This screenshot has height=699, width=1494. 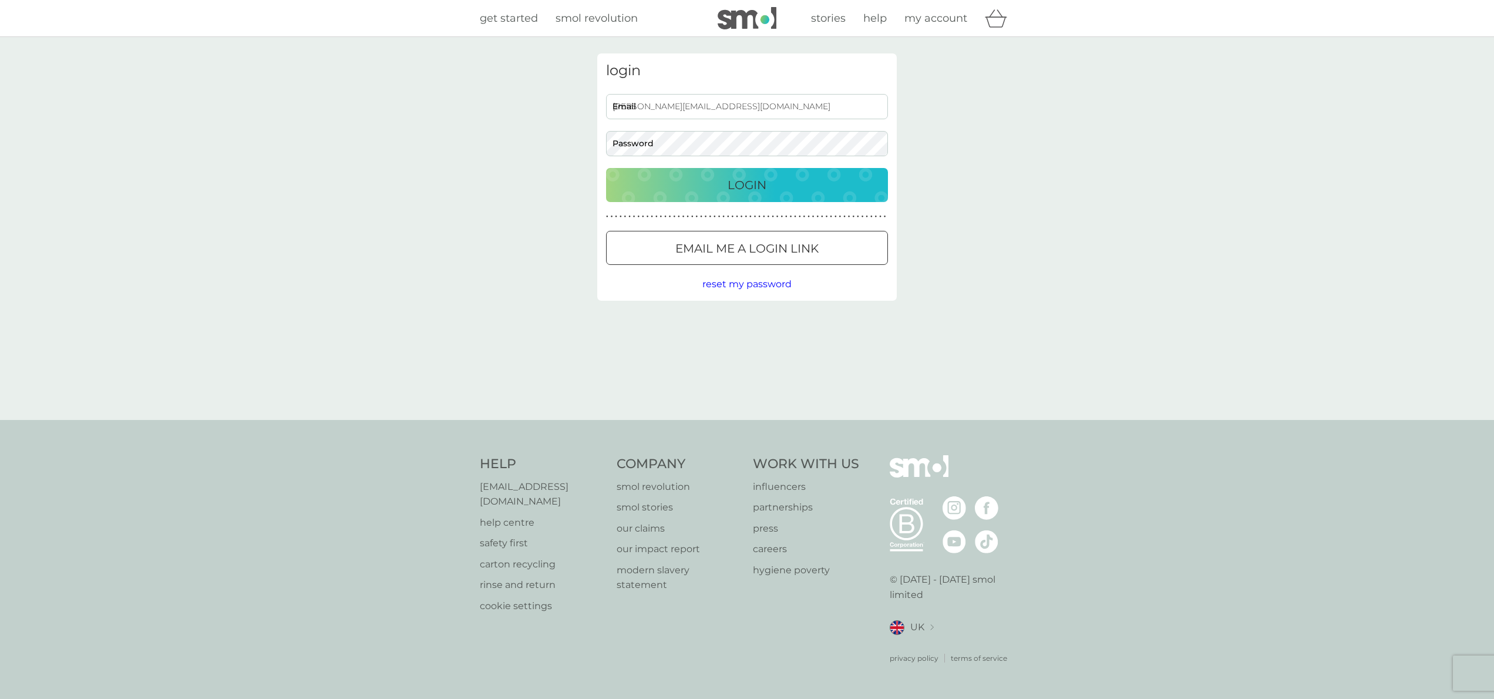 What do you see at coordinates (954, 541) in the screenshot?
I see `img: visit the smol Youtube page` at bounding box center [954, 541].